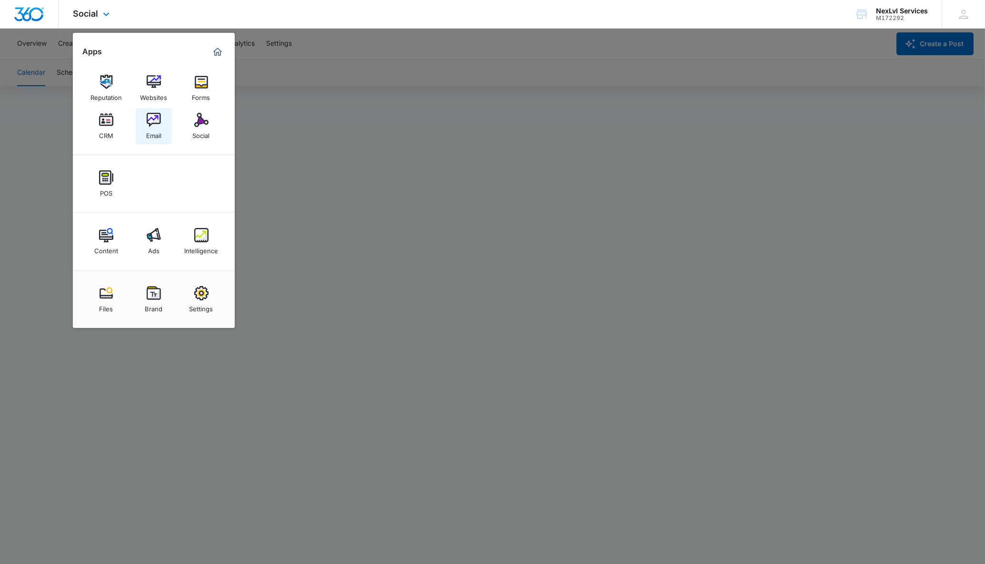 The image size is (985, 564). Describe the element at coordinates (154, 248) in the screenshot. I see `div: Ads` at that location.